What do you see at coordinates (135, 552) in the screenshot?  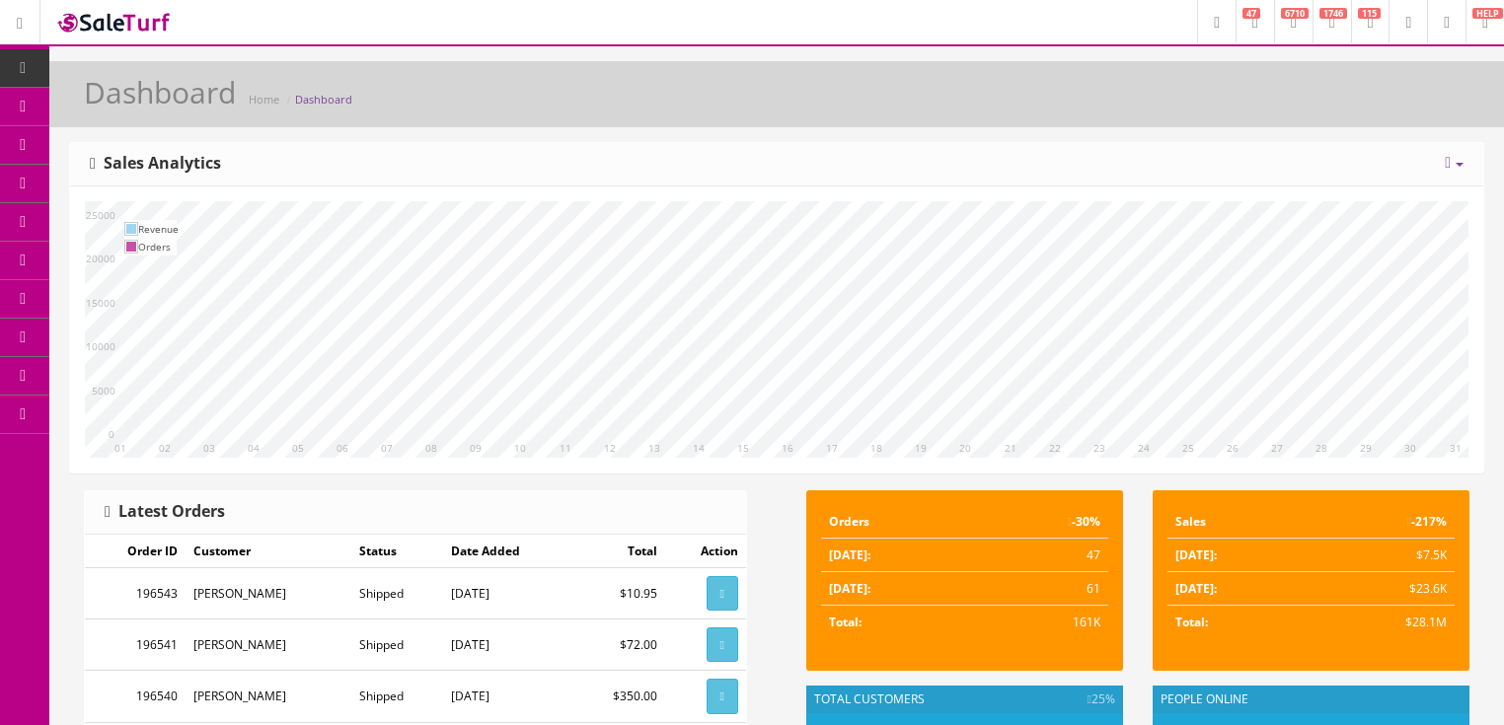 I see `td: Order ID` at bounding box center [135, 552].